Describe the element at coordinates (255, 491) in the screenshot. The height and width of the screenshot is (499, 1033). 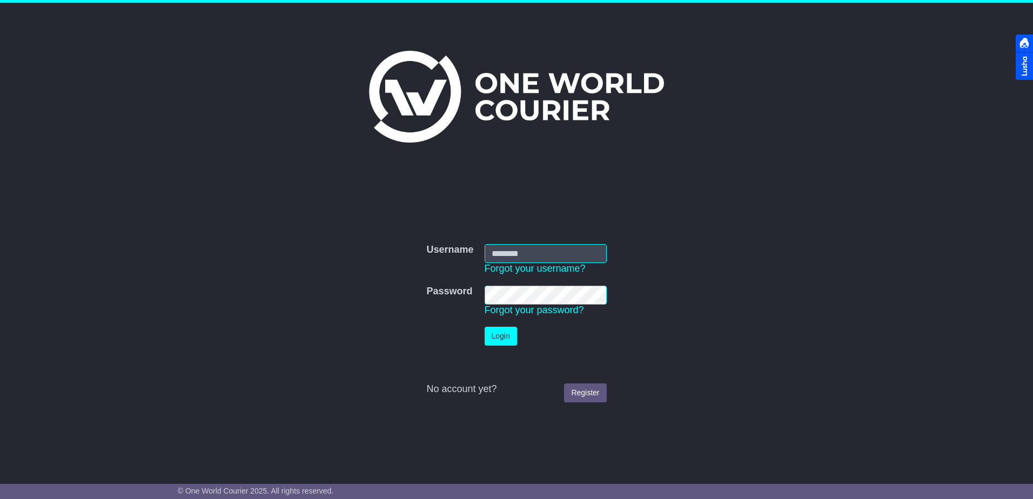
I see `span: © One World Courier 2025. All rights reserved.` at that location.